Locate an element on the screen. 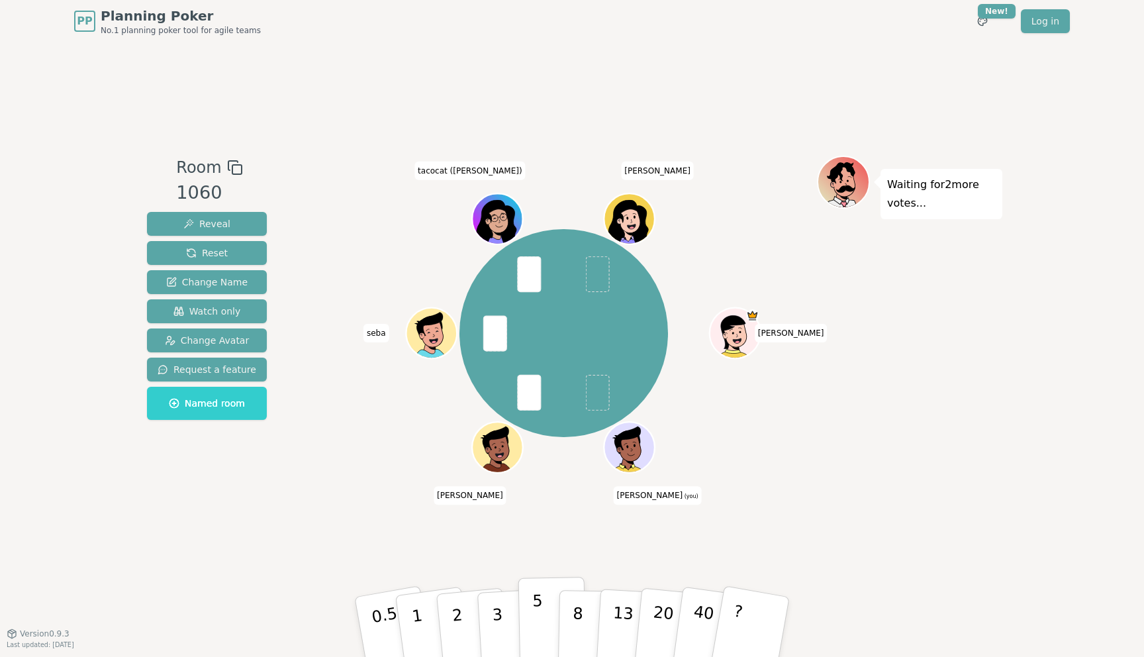  button: Change Avatar is located at coordinates (206, 340).